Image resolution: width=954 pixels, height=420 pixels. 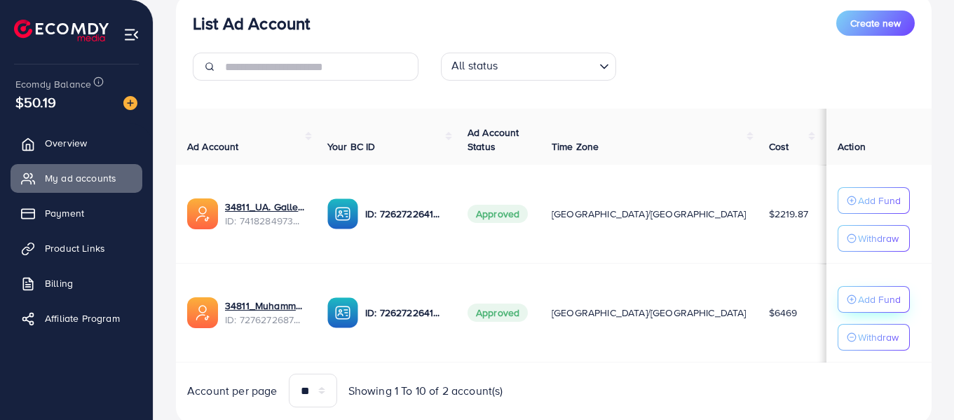 What do you see at coordinates (232, 390) in the screenshot?
I see `span: Account per page` at bounding box center [232, 390].